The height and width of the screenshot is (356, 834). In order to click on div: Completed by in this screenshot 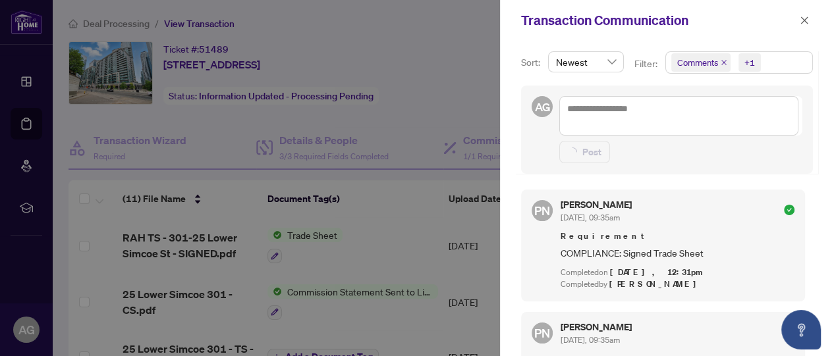, I will do `click(677, 285)`.